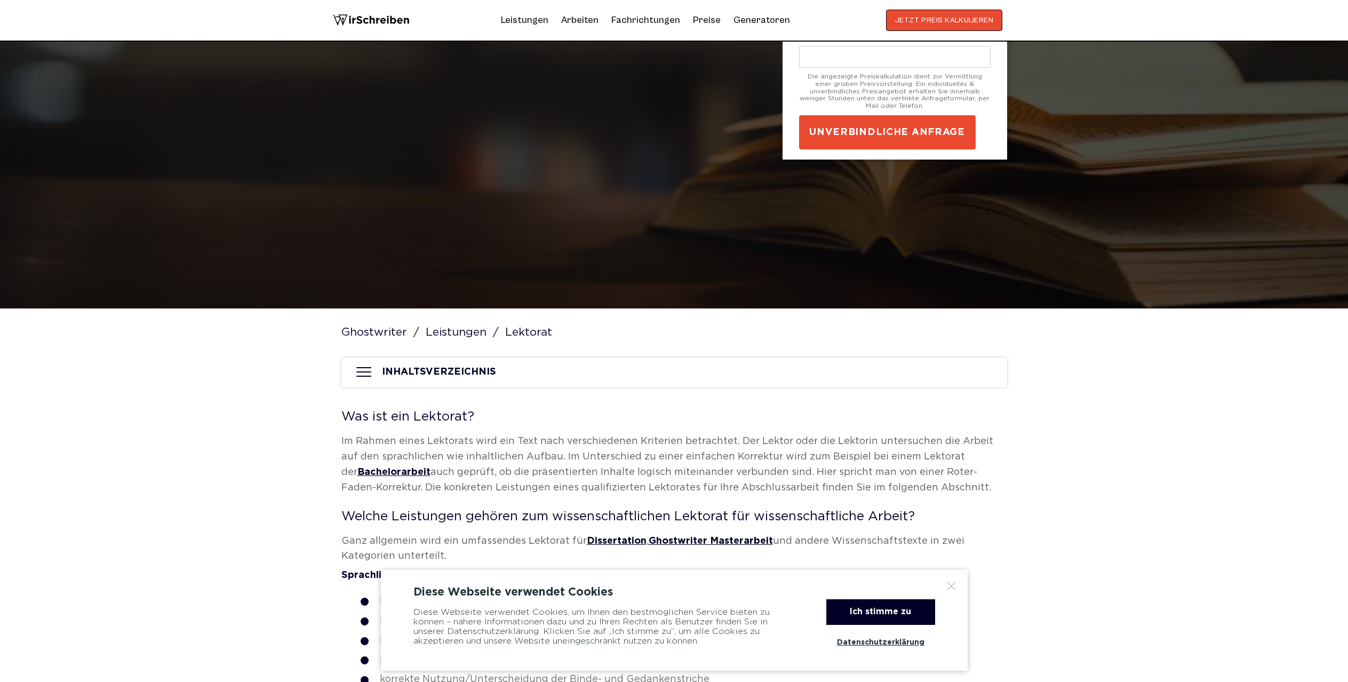 The width and height of the screenshot is (1348, 682). Describe the element at coordinates (439, 372) in the screenshot. I see `div: INHALTSVERZEICHNIS` at that location.